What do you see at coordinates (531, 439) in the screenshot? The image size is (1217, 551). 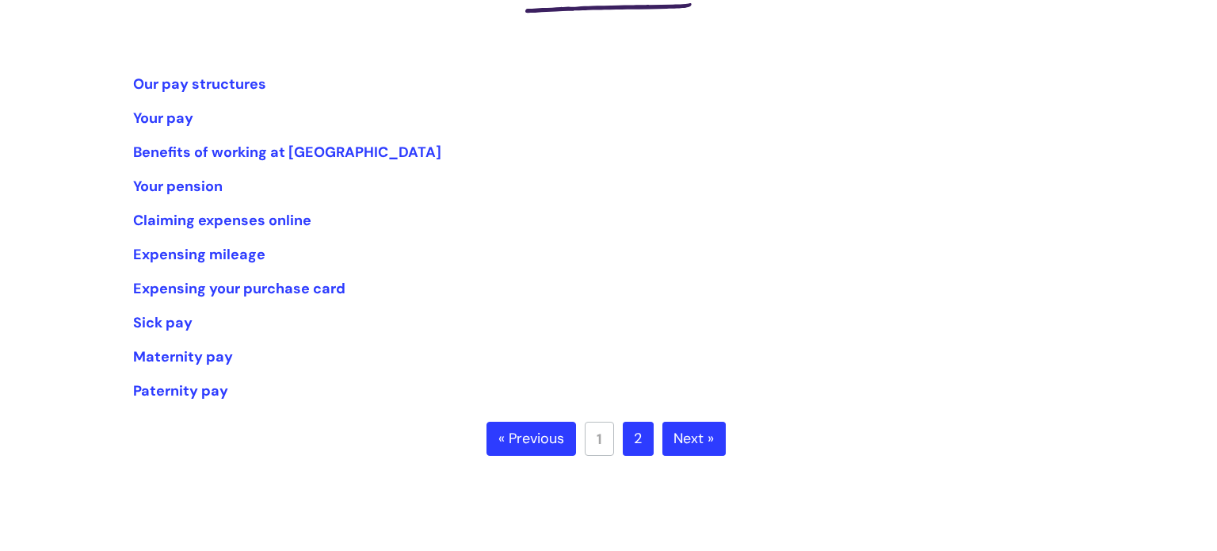 I see `a: « Previous` at bounding box center [531, 439].